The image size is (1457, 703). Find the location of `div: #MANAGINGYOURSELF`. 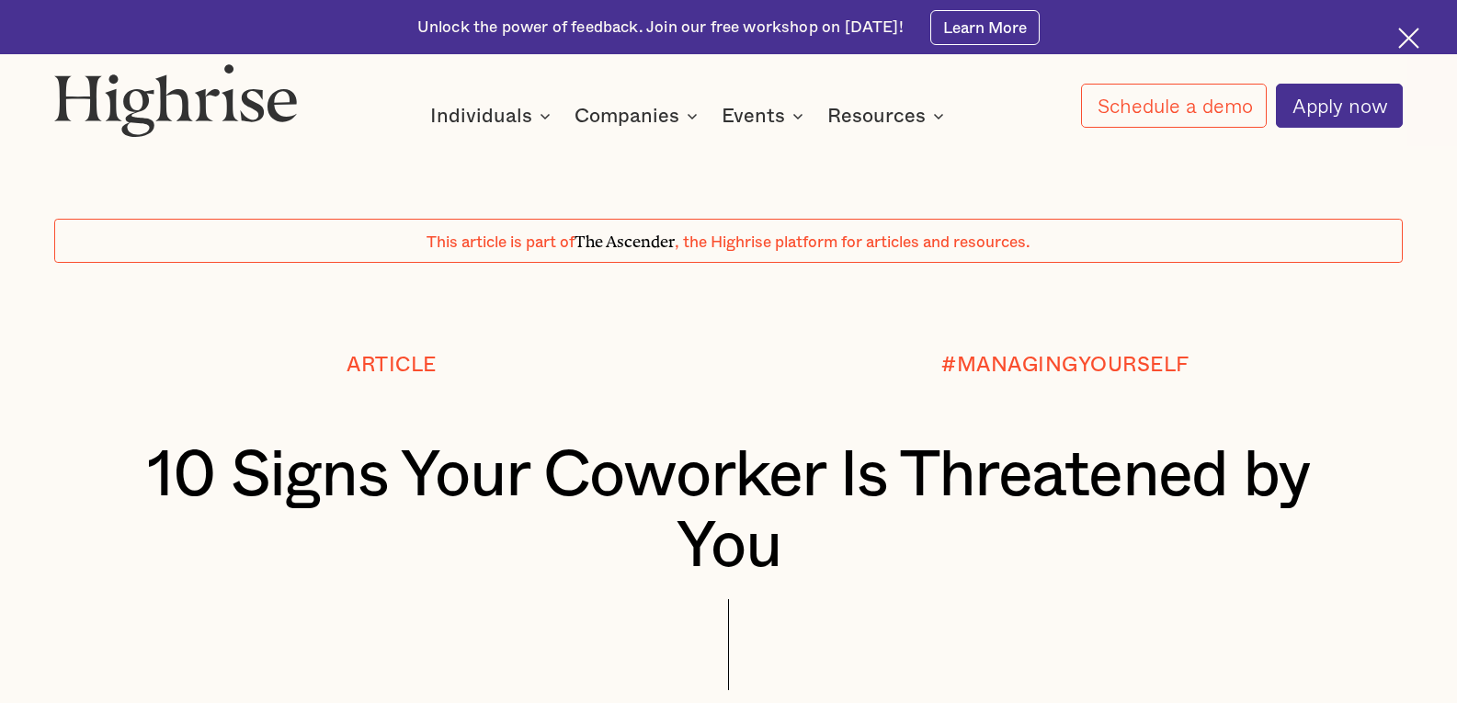

div: #MANAGINGYOURSELF is located at coordinates (1065, 365).